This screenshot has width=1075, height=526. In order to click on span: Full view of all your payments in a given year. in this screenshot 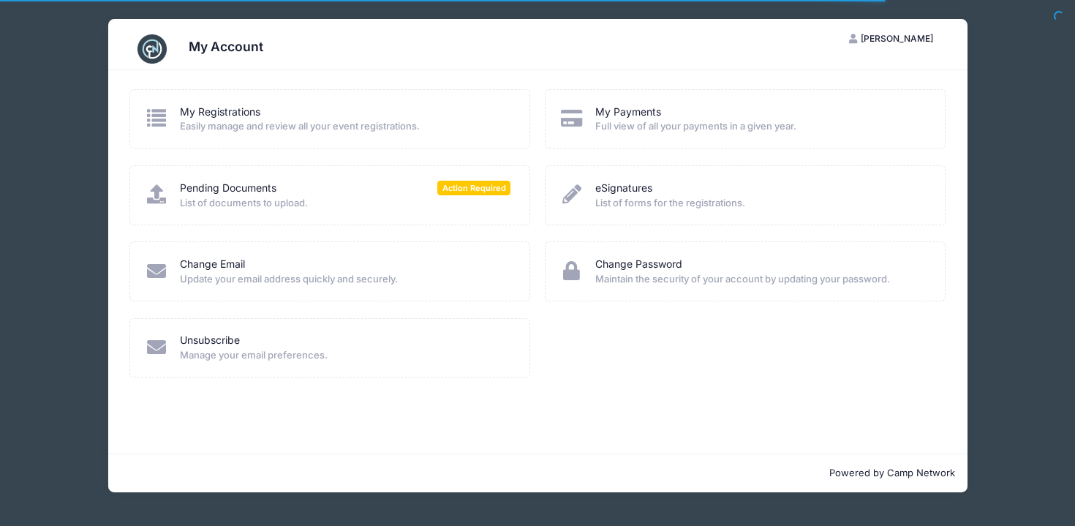, I will do `click(761, 127)`.